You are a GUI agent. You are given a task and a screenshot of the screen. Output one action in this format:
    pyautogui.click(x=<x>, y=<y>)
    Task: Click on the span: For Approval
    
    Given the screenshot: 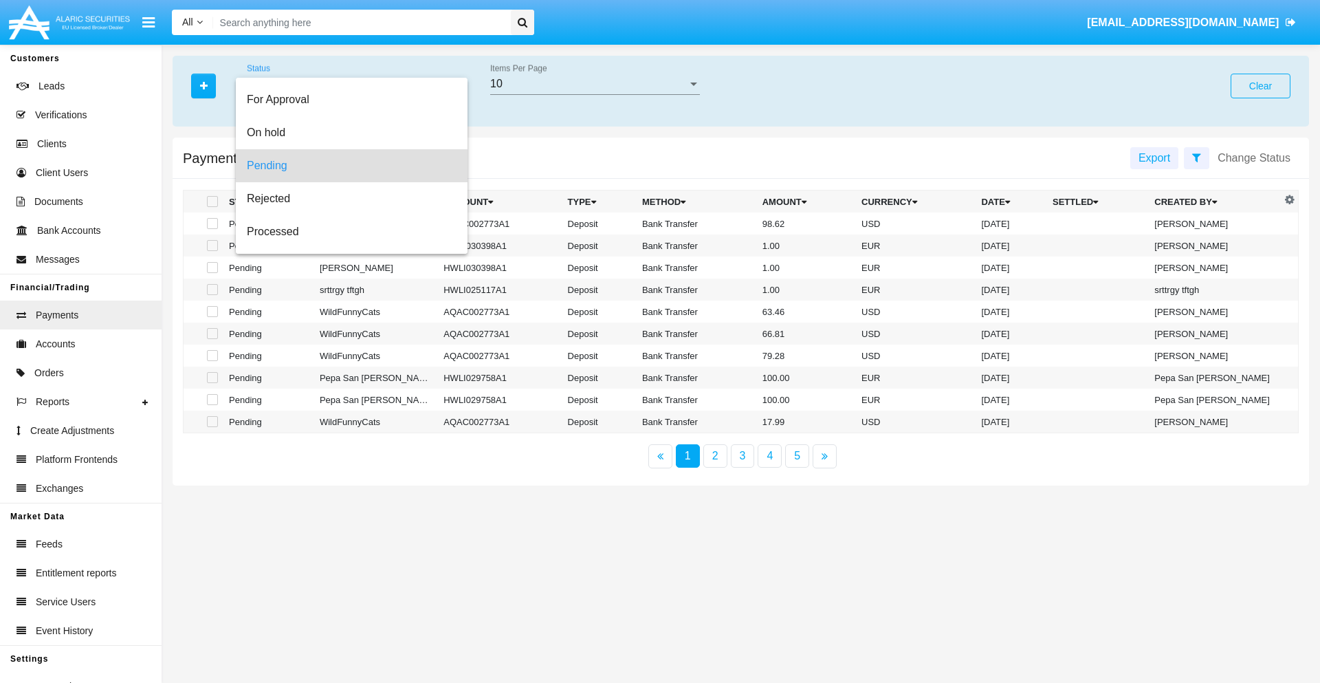 What is the action you would take?
    pyautogui.click(x=351, y=100)
    